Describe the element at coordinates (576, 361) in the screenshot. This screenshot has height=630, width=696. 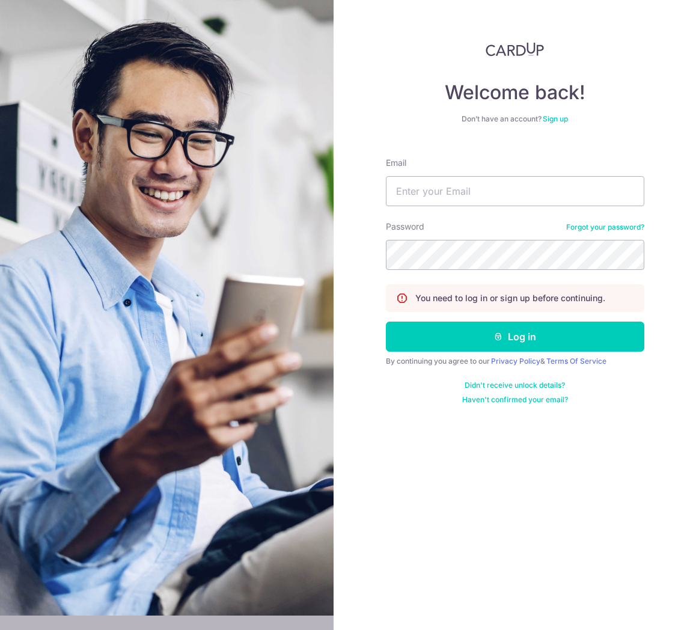
I see `a: Terms Of Service` at that location.